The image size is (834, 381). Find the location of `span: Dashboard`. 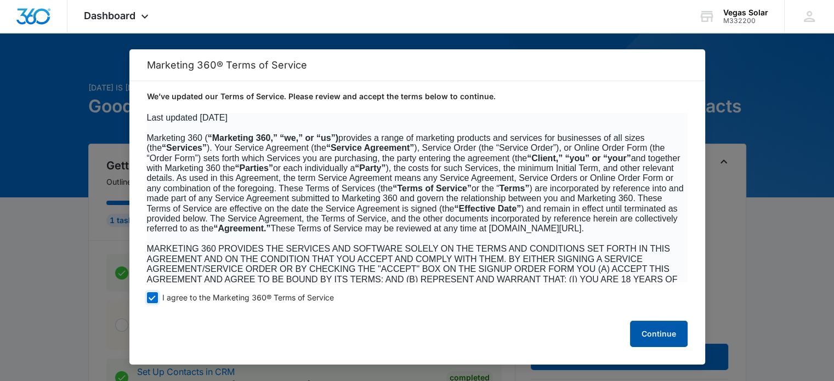

span: Dashboard is located at coordinates (110, 15).